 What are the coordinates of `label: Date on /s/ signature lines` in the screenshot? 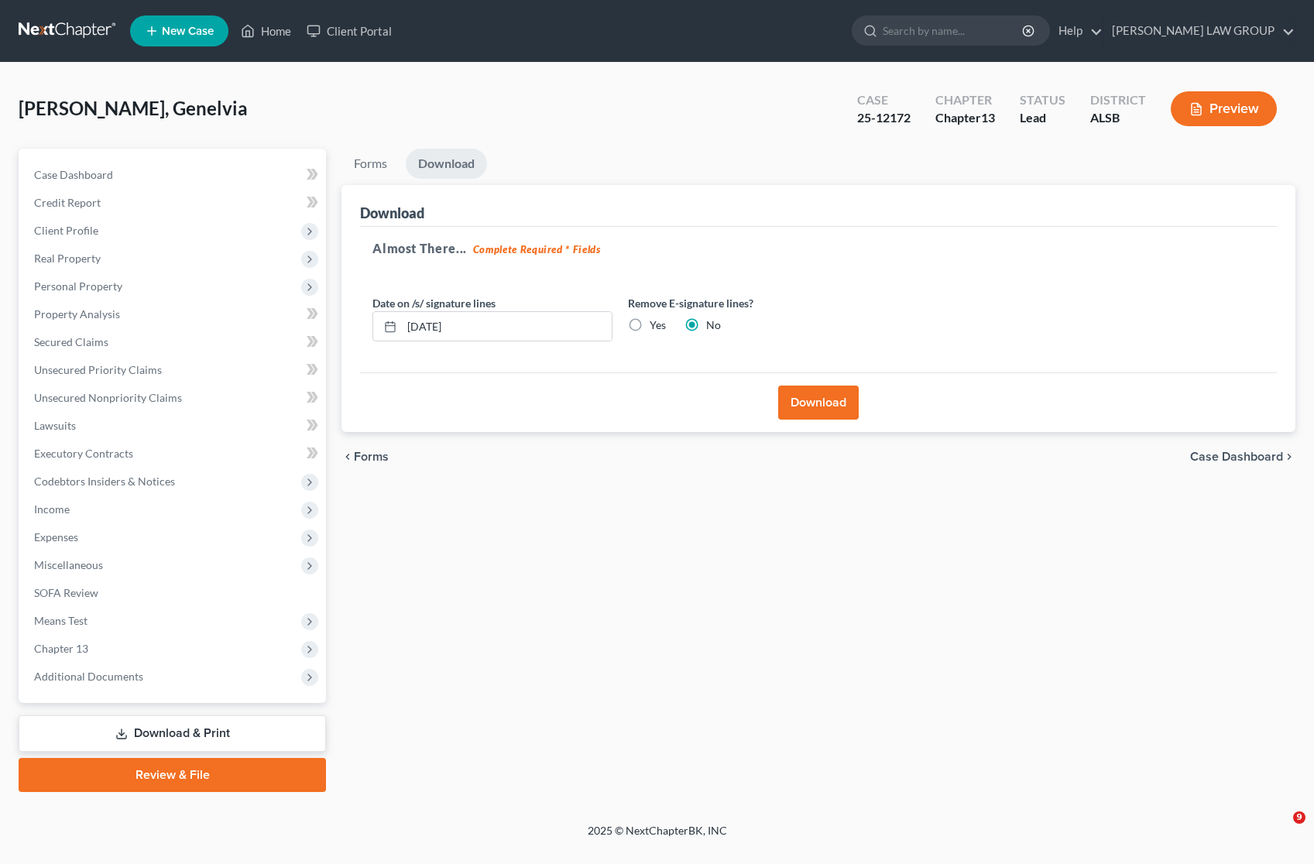 It's located at (434, 303).